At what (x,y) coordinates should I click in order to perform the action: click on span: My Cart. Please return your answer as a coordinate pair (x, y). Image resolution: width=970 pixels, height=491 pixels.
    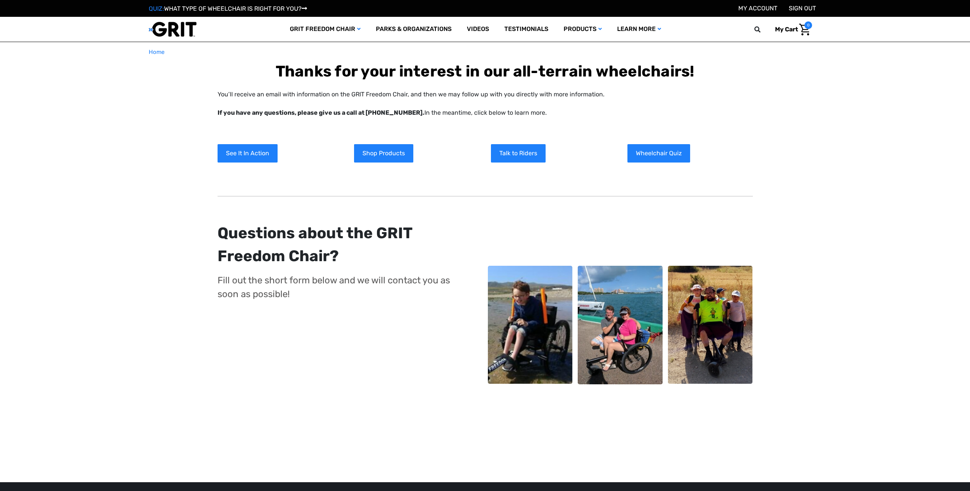
    Looking at the image, I should click on (786, 29).